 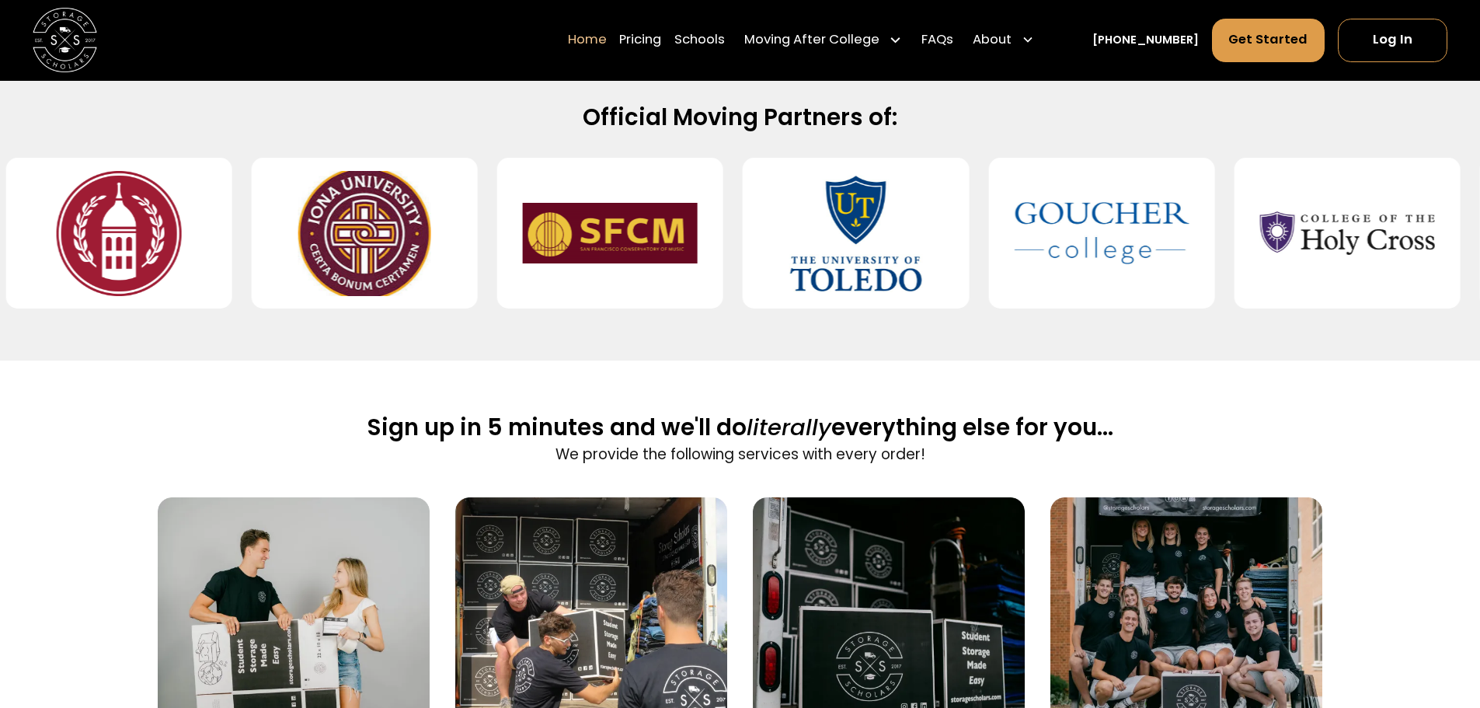 I want to click on img: Iona University, so click(x=364, y=233).